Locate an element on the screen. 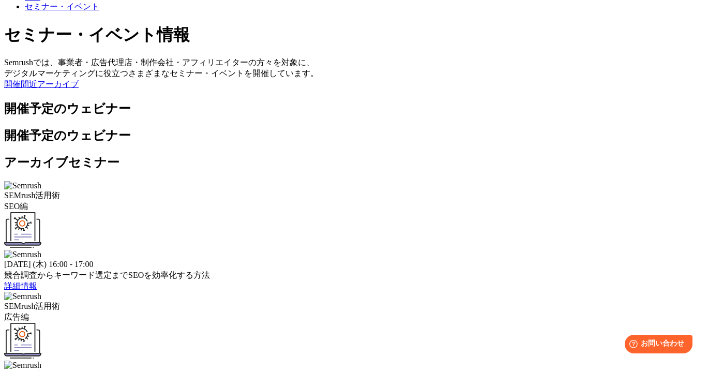 Image resolution: width=708 pixels, height=371 pixels. span: 詳細情報 is located at coordinates (21, 285).